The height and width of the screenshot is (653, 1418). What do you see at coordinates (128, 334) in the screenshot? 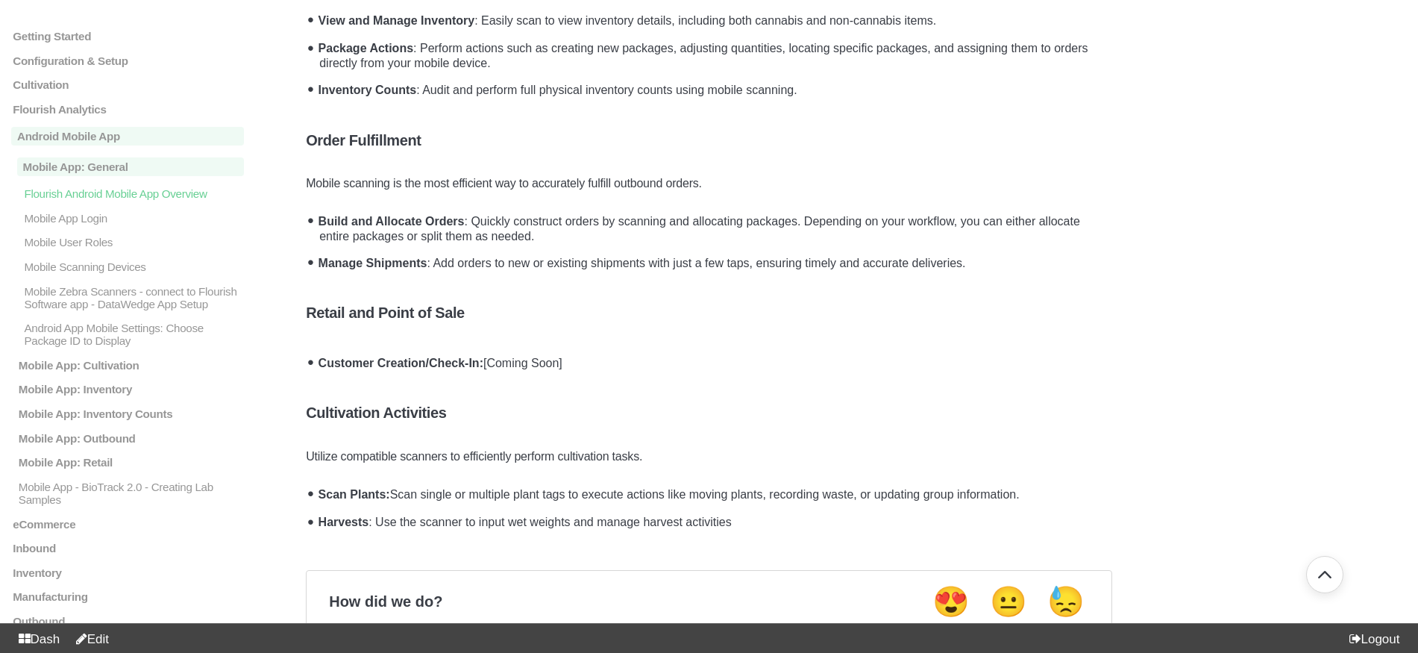
I see `a: Android App Mobile Settings: Choose Package ID to Display` at bounding box center [128, 334].